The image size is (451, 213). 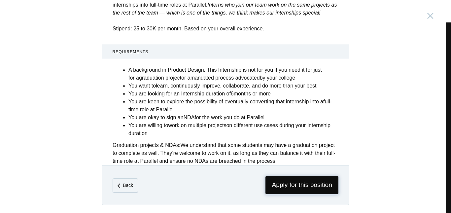 What do you see at coordinates (146, 145) in the screenshot?
I see `strong: Graduation projects & NDAs:` at bounding box center [146, 145].